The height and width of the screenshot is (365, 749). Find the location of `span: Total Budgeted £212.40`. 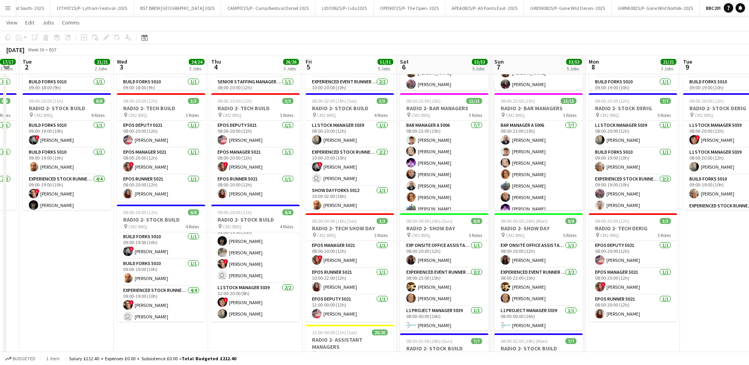

span: Total Budgeted £212.40 is located at coordinates (209, 358).